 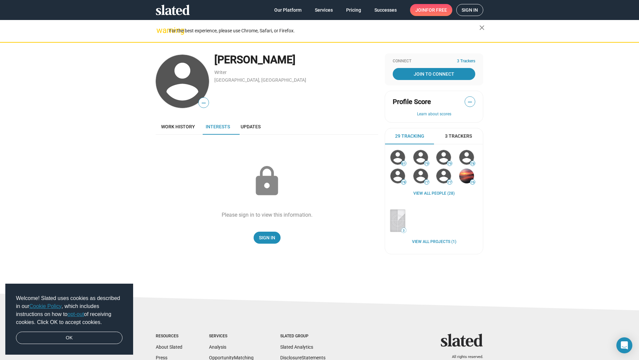 What do you see at coordinates (470, 10) in the screenshot?
I see `a: Sign in` at bounding box center [470, 10].